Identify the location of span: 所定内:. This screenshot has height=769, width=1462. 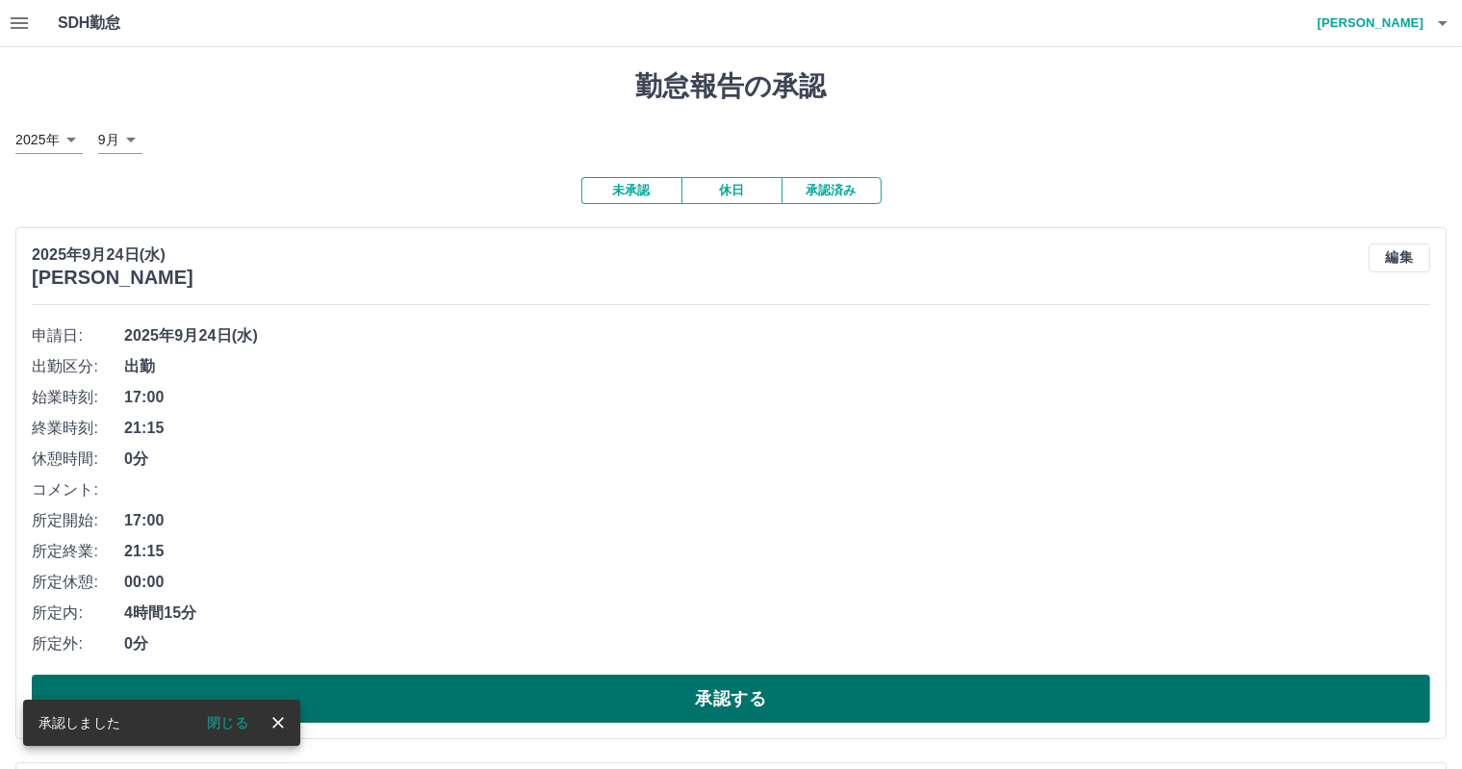
(78, 613).